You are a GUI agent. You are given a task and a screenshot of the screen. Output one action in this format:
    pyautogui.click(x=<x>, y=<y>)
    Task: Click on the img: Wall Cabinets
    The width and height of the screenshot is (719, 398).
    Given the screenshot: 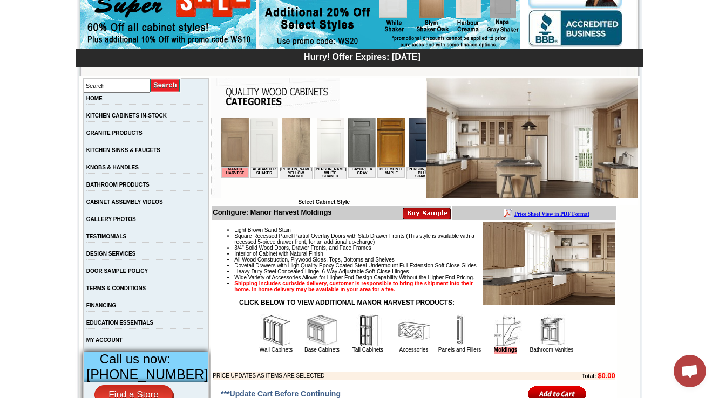 What is the action you would take?
    pyautogui.click(x=276, y=331)
    